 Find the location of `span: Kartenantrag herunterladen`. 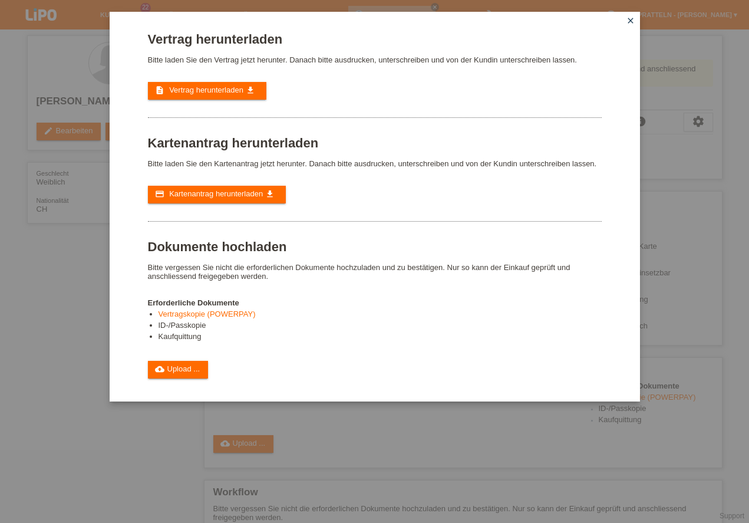

span: Kartenantrag herunterladen is located at coordinates (216, 193).